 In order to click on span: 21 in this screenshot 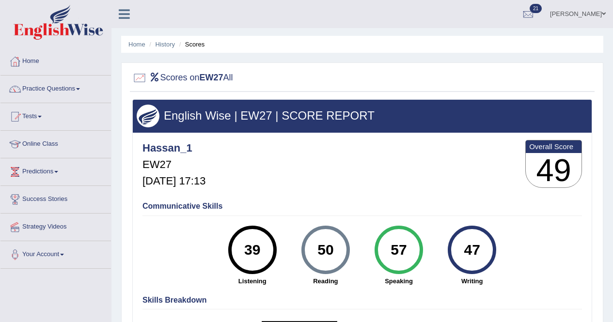, I will do `click(535, 8)`.